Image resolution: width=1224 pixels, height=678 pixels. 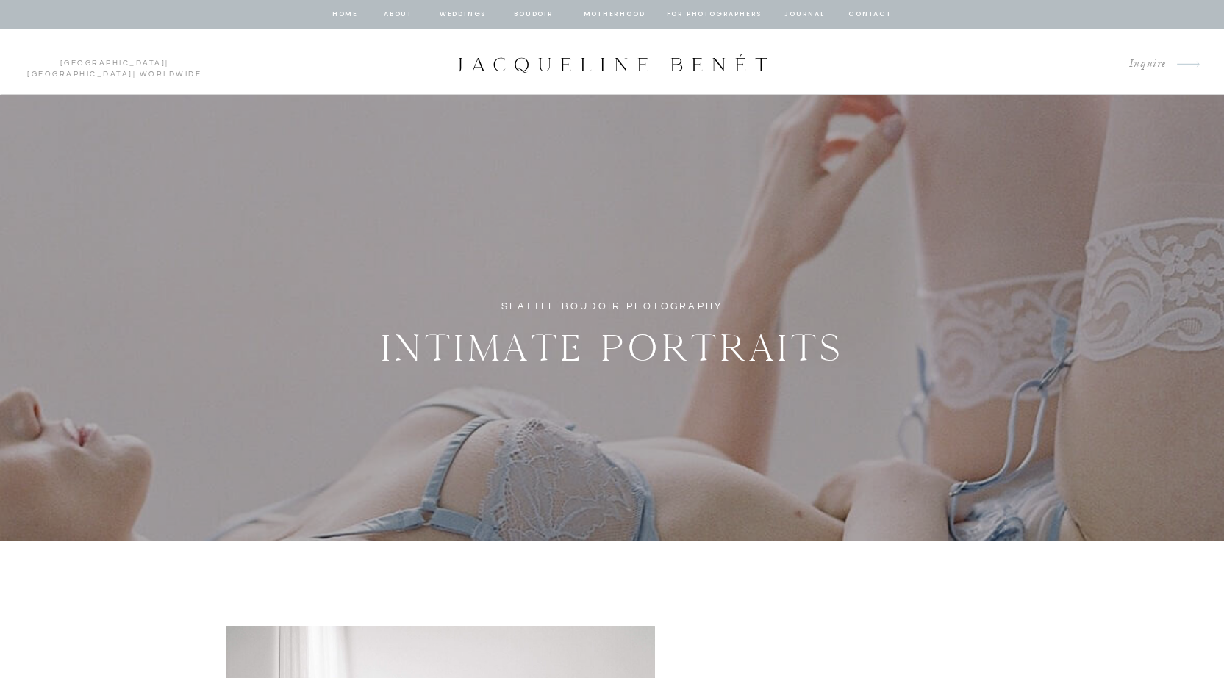 I want to click on a: contact, so click(x=870, y=15).